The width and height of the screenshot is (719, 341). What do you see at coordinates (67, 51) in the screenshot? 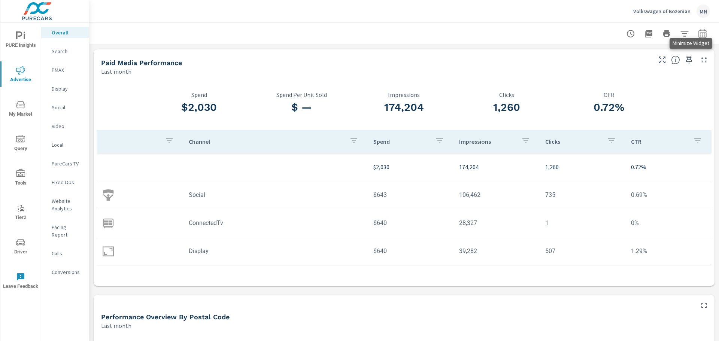
I see `p: Search` at bounding box center [67, 51].